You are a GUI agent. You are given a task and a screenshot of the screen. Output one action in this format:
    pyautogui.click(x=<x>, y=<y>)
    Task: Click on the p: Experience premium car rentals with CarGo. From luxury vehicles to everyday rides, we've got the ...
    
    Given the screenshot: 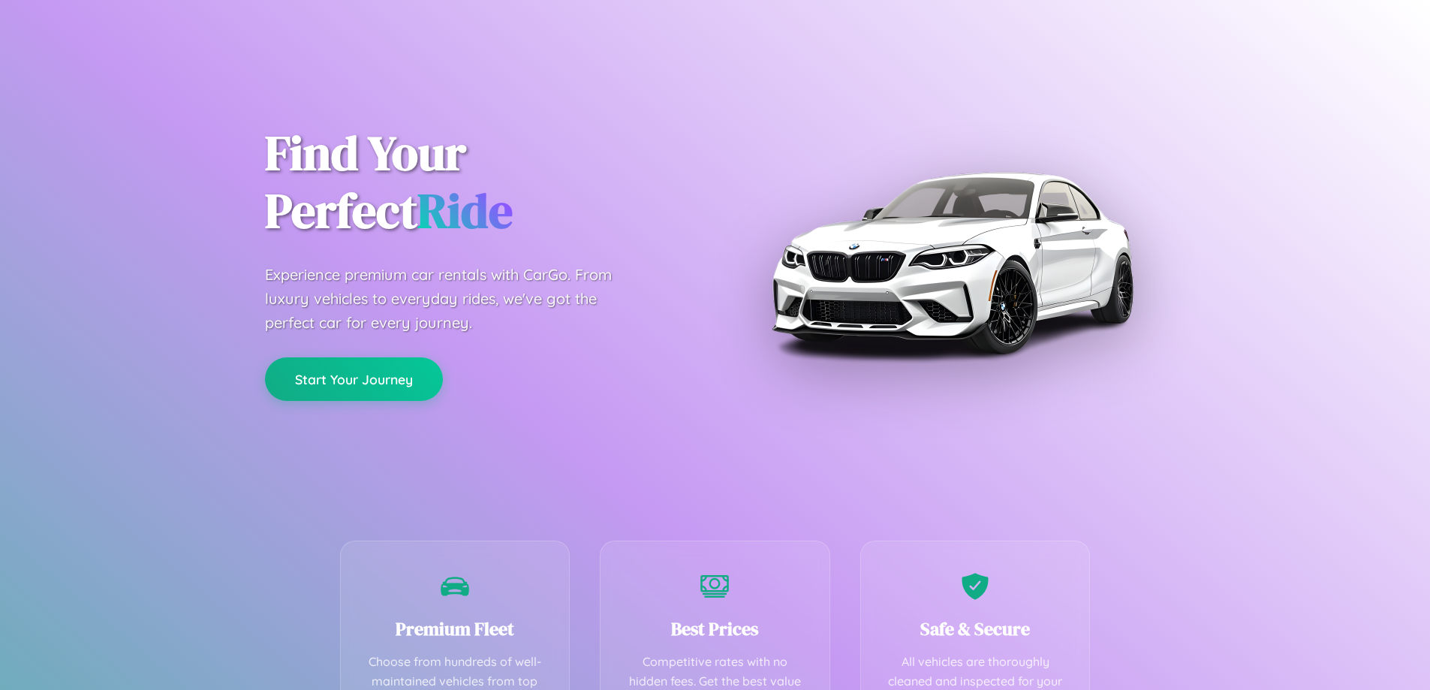 What is the action you would take?
    pyautogui.click(x=453, y=299)
    